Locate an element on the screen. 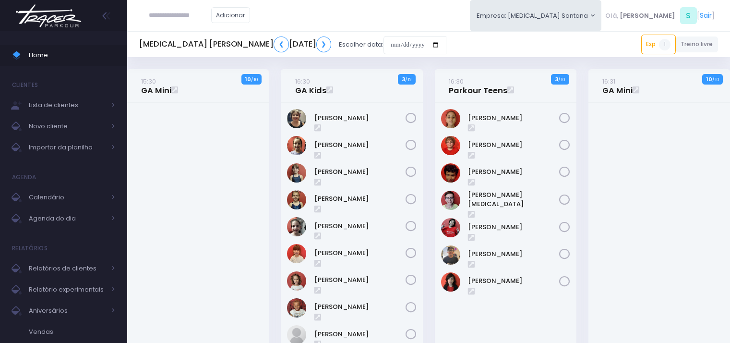 This screenshot has height=343, width=730. img: Lara Prado Pfefer is located at coordinates (297, 145).